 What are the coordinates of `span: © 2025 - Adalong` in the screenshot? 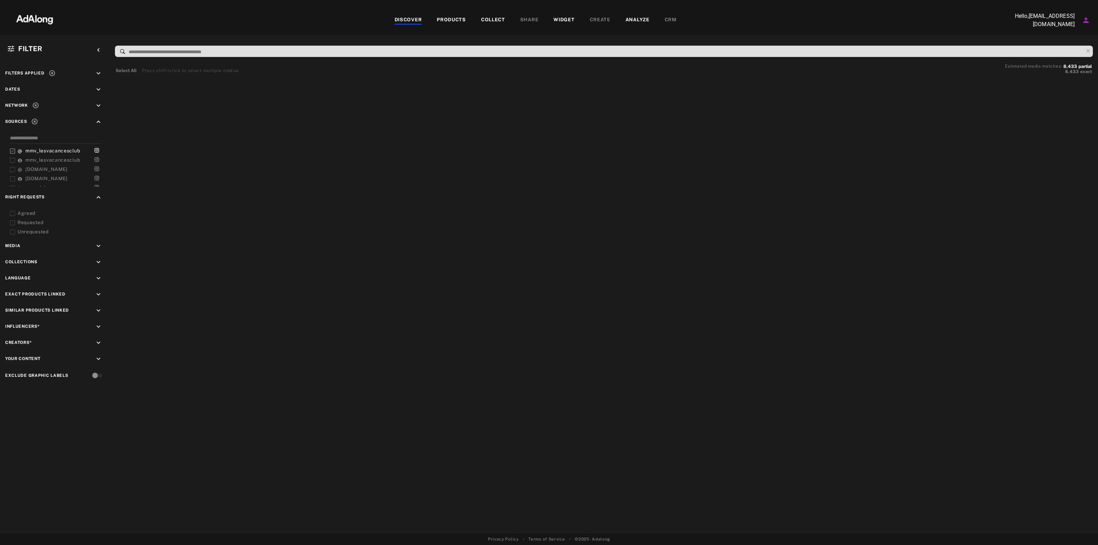 It's located at (592, 539).